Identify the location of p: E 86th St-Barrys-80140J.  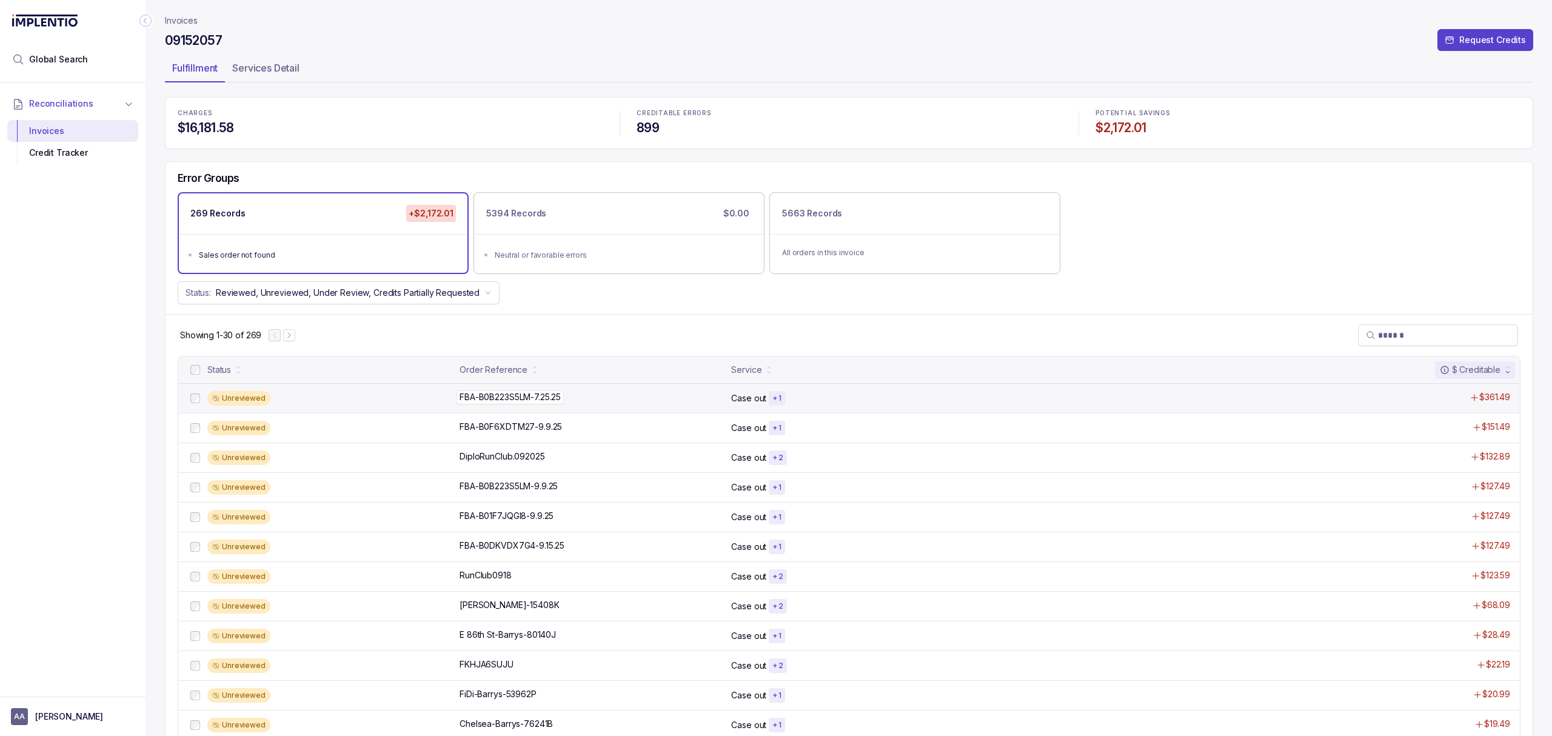
(508, 635).